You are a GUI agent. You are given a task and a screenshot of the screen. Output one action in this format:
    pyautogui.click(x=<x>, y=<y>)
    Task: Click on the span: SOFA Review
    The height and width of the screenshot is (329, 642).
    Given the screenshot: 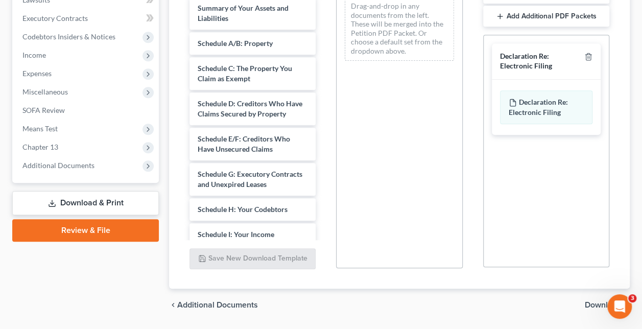 What is the action you would take?
    pyautogui.click(x=43, y=110)
    